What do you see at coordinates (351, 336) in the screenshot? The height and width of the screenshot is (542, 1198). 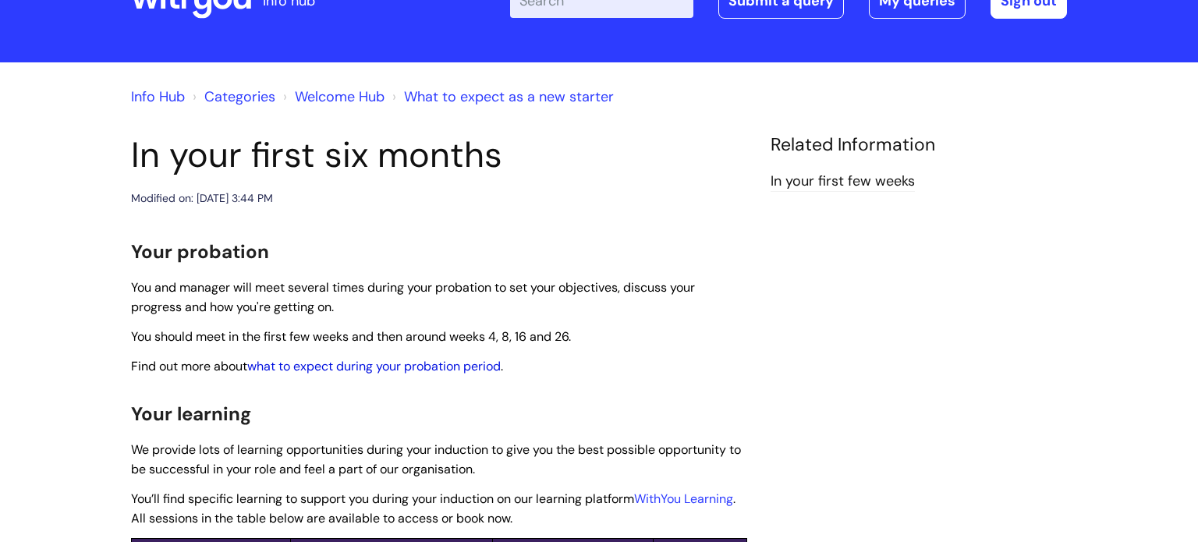 I see `span: You should meet in the first few weeks and then around weeks 4, 8, 16 and 26.` at bounding box center [351, 336].